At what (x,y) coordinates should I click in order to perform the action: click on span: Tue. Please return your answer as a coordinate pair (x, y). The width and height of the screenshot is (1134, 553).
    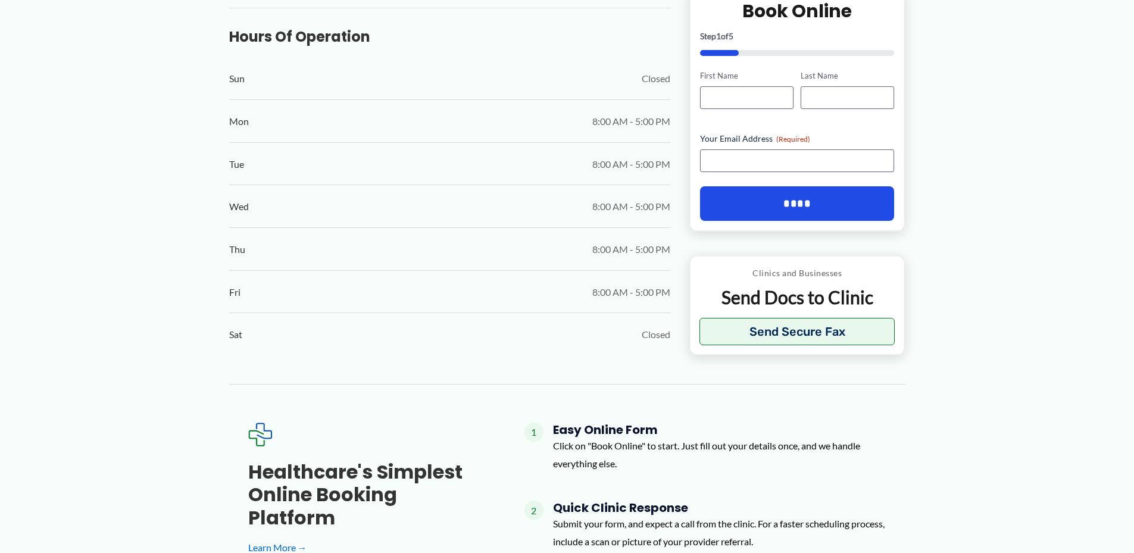
    Looking at the image, I should click on (236, 164).